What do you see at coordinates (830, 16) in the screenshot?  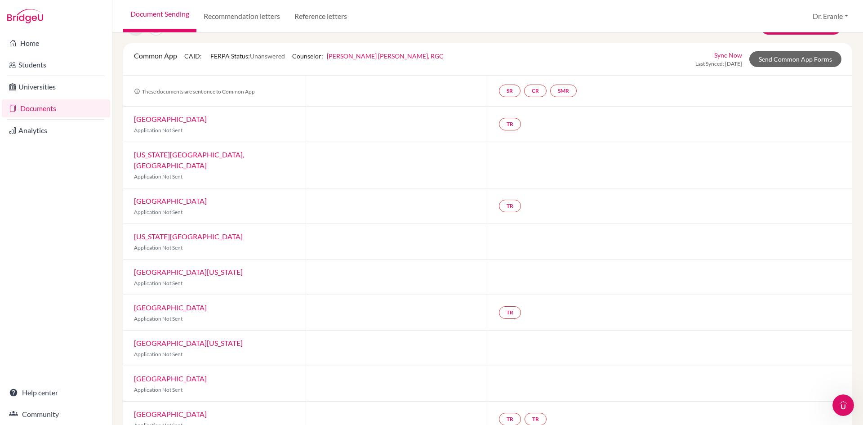 I see `button: Dr. Eranie` at bounding box center [830, 16].